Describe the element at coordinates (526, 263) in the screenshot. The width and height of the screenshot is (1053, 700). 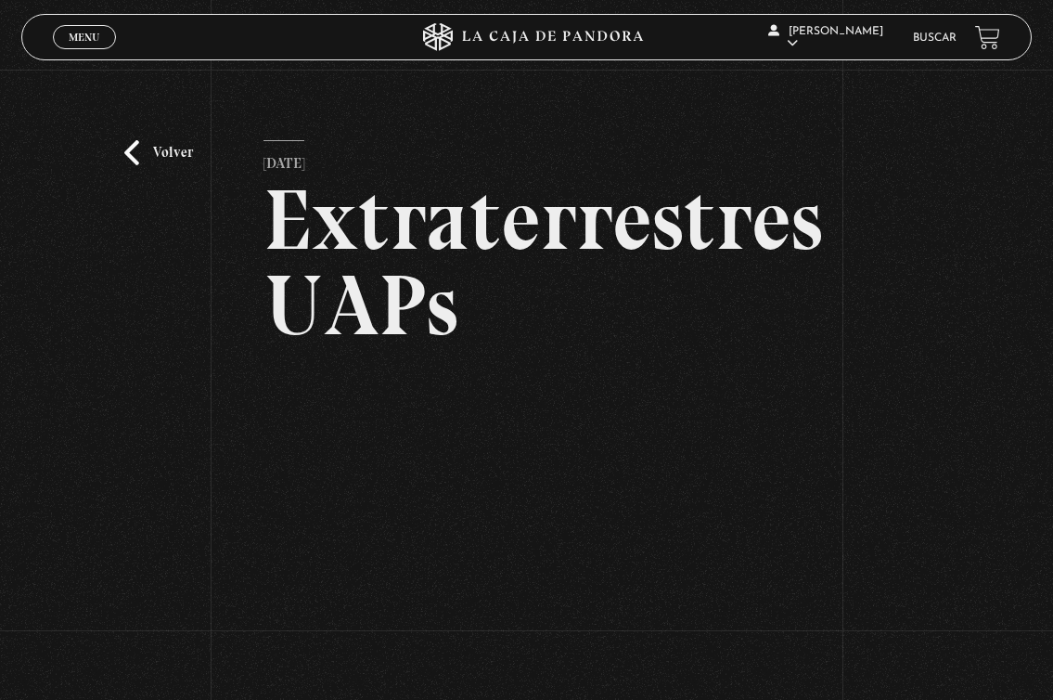
I see `h2: Extraterrestres UAPs` at that location.